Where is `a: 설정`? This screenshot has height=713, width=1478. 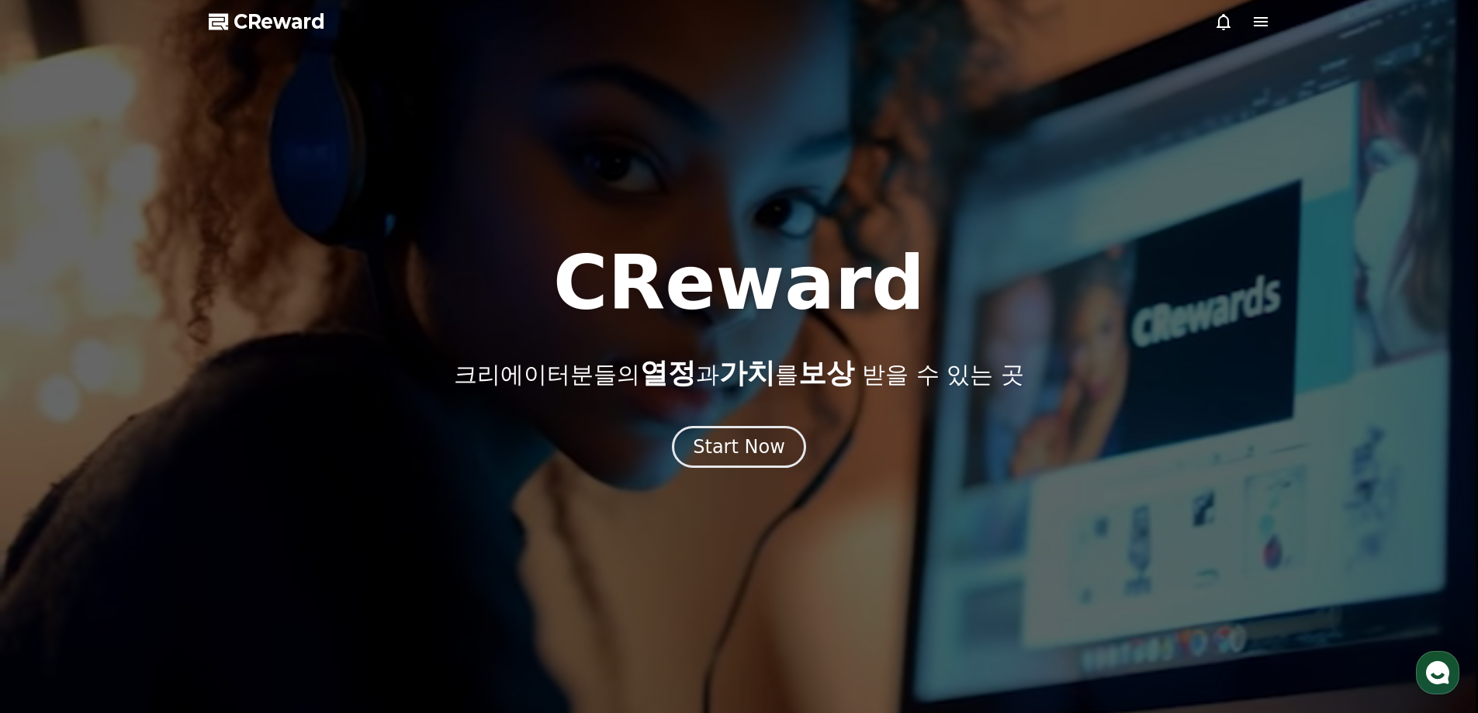
a: 설정 is located at coordinates (249, 511).